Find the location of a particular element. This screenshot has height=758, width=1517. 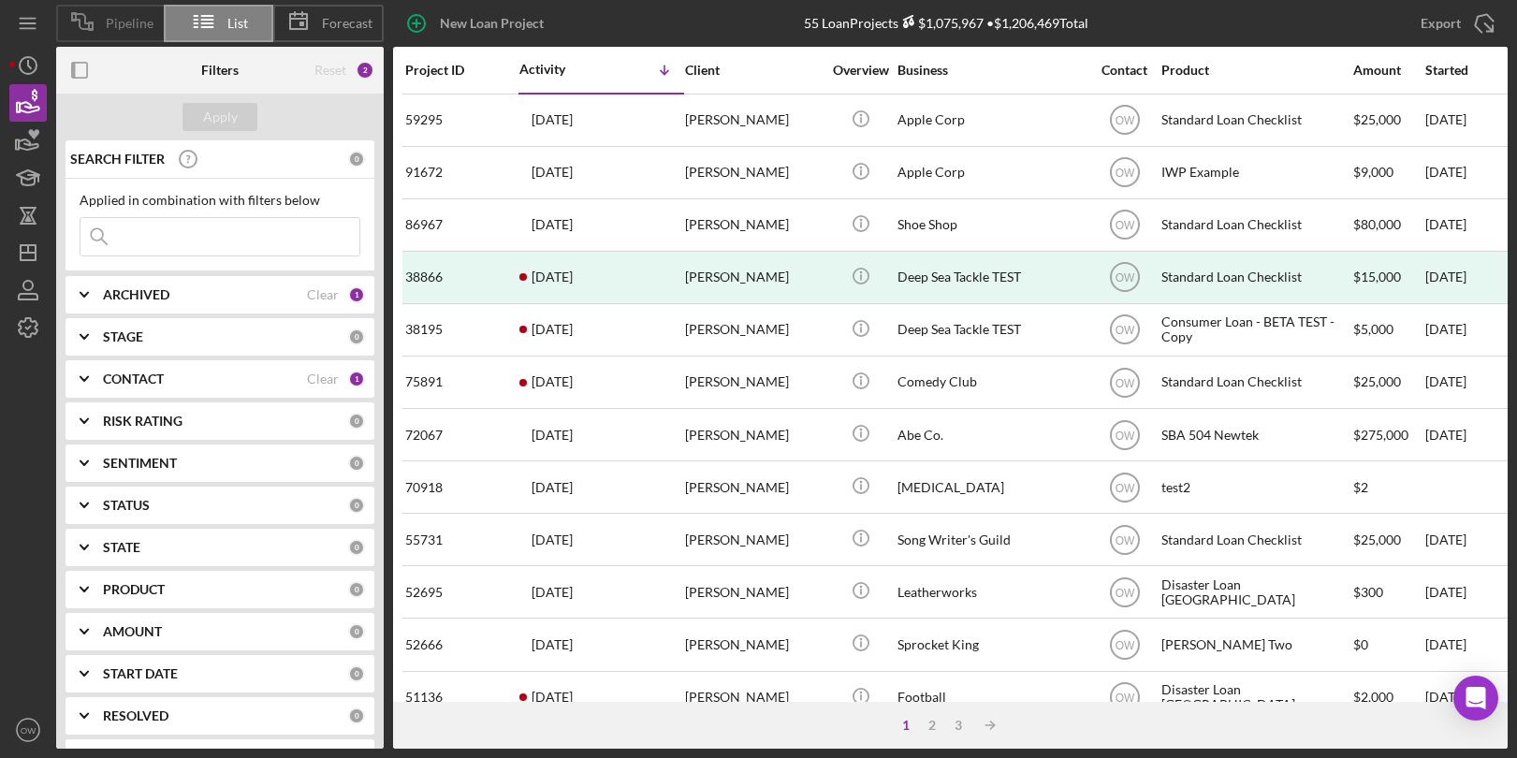

div: Project ID is located at coordinates (461, 70).